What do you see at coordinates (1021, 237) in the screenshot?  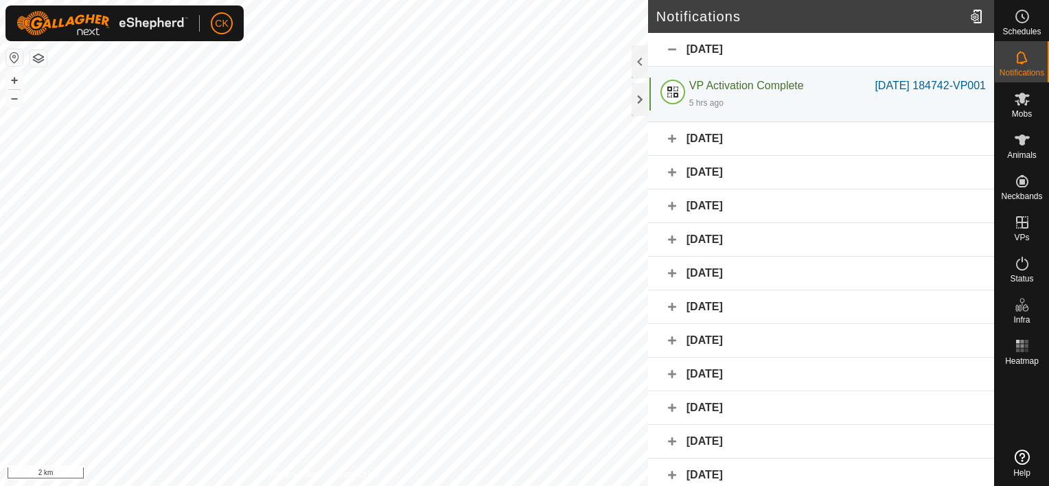 I see `span: VPs` at bounding box center [1021, 237].